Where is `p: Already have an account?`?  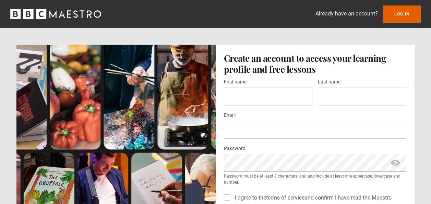
p: Already have an account? is located at coordinates (347, 14).